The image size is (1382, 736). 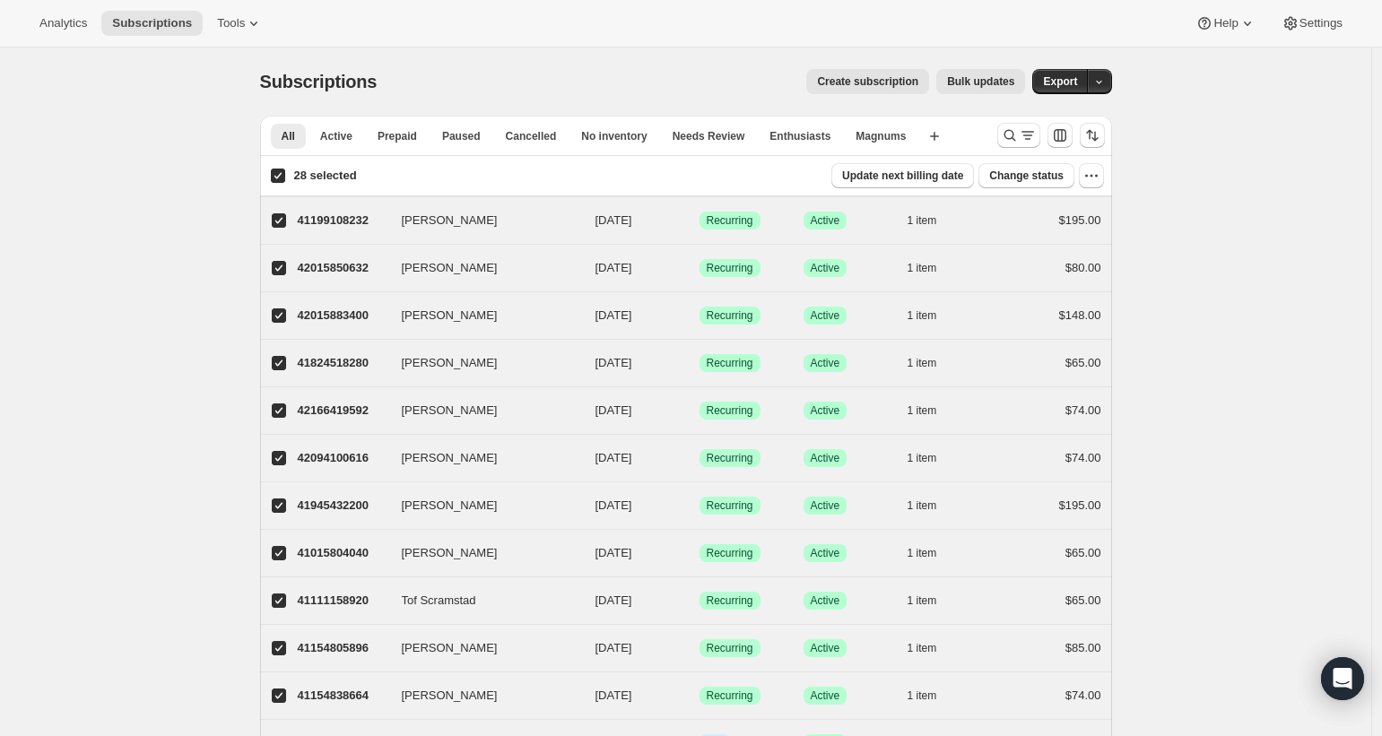 I want to click on span: Cancelled, so click(x=531, y=136).